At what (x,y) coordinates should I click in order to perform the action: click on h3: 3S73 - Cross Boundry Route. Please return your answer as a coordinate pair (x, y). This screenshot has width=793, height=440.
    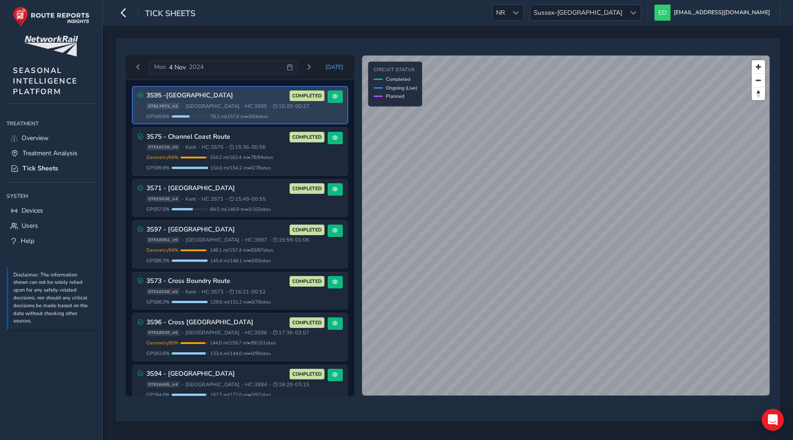
    Looking at the image, I should click on (217, 281).